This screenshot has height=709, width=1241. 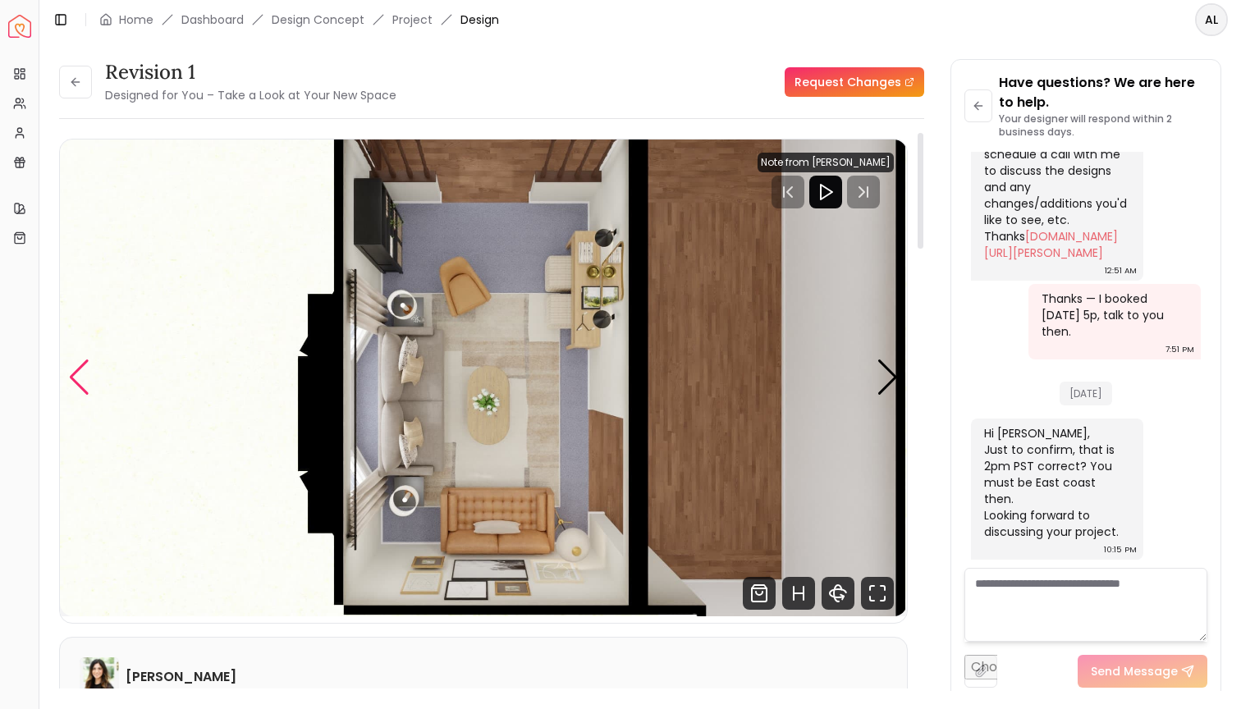 I want to click on h3: Revision 1, so click(x=250, y=72).